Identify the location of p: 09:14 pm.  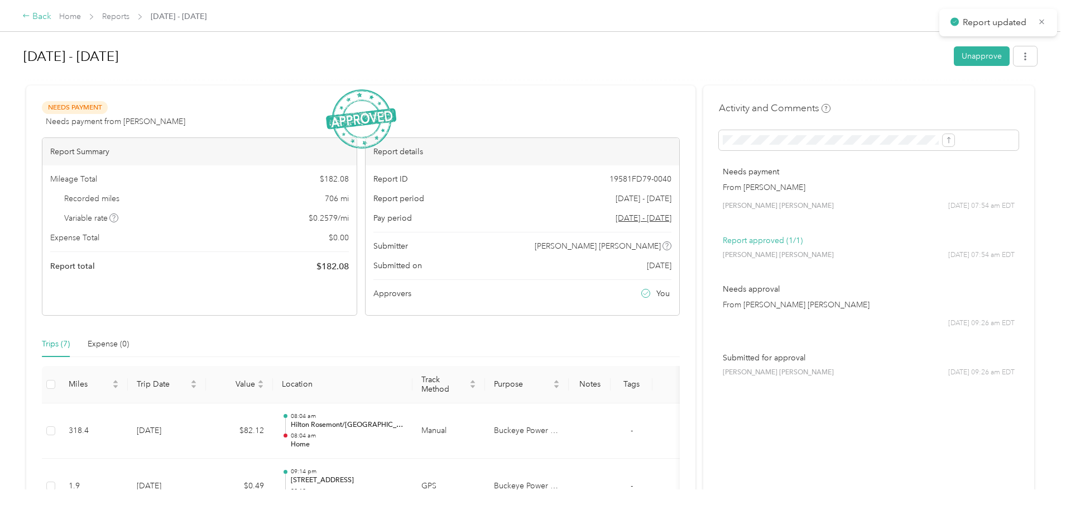
(347, 471).